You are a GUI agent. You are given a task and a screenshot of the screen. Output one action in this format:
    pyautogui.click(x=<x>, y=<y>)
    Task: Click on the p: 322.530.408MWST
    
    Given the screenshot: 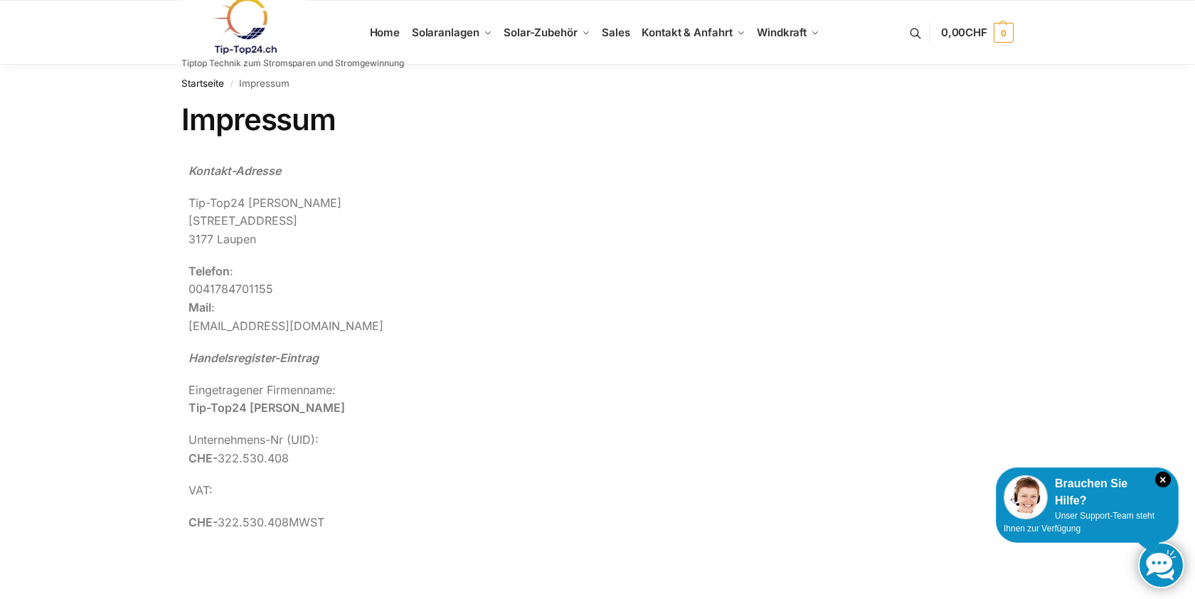 What is the action you would take?
    pyautogui.click(x=598, y=523)
    